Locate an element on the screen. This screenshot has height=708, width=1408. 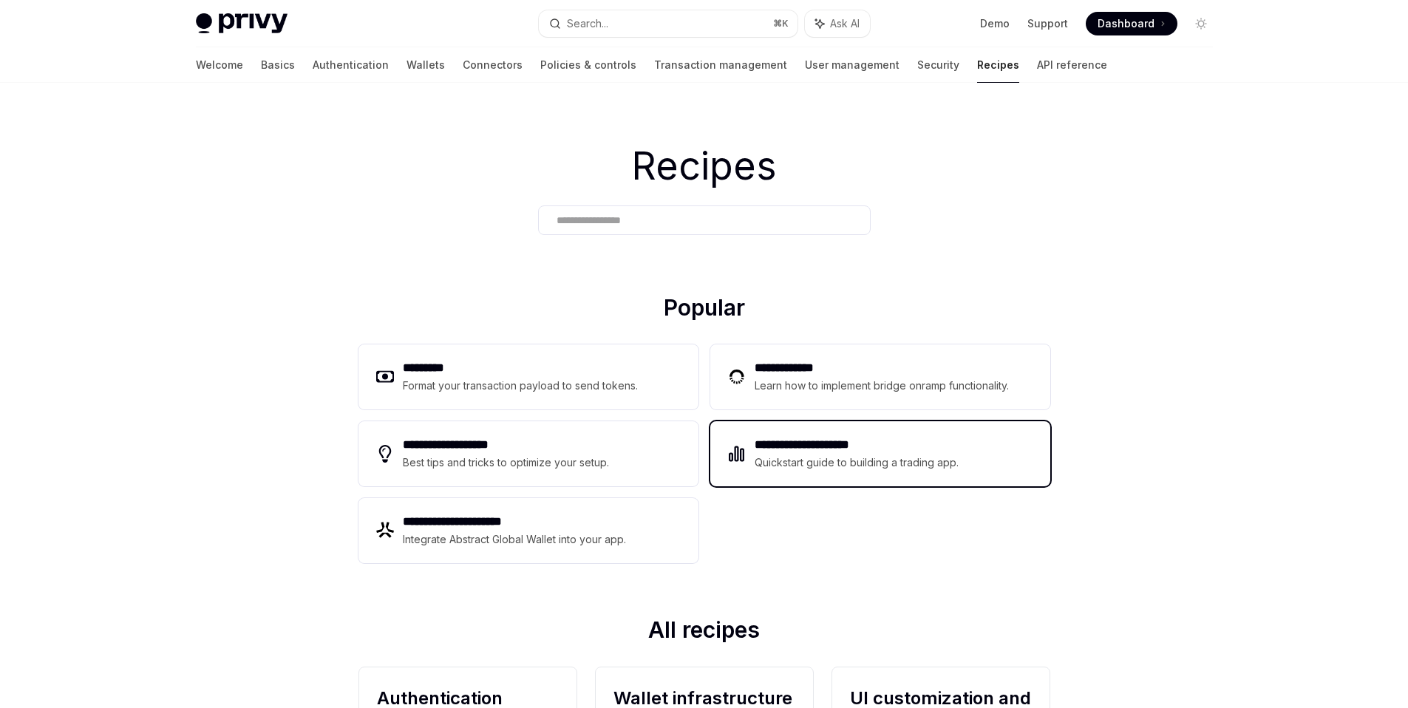
a: Security is located at coordinates (938, 65).